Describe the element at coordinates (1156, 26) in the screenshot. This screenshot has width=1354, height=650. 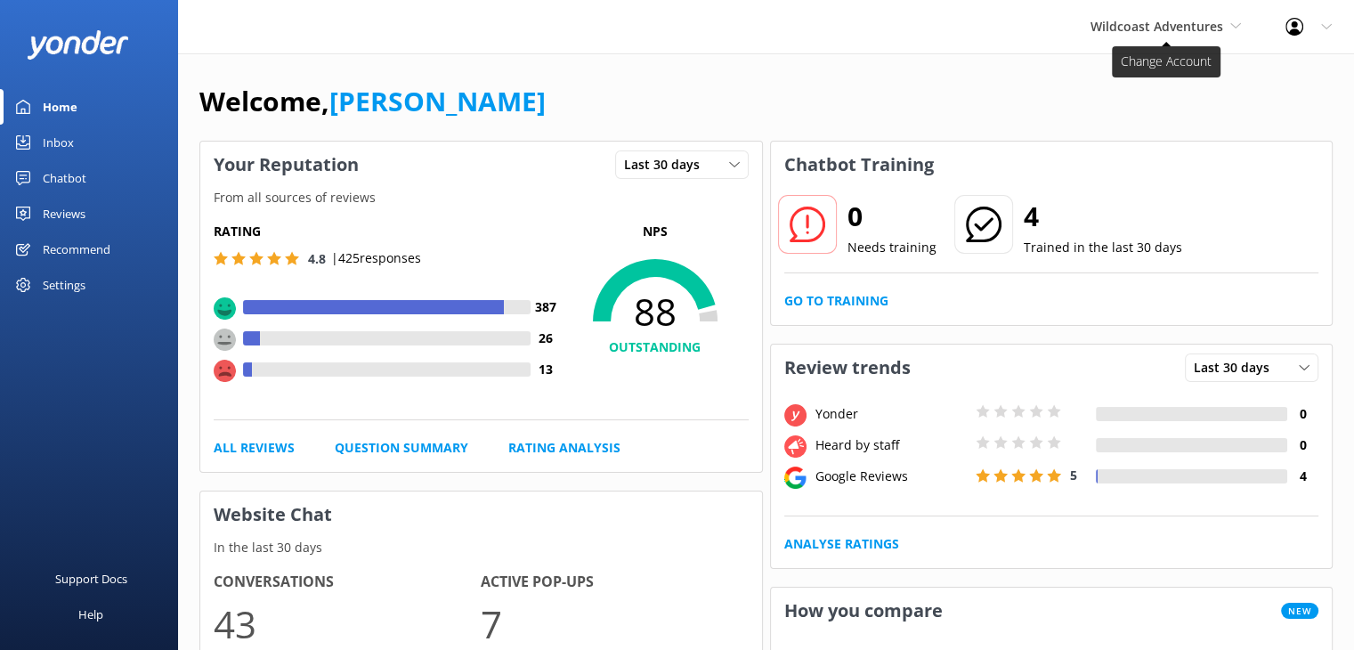
I see `span: Wildcoast Adventures` at that location.